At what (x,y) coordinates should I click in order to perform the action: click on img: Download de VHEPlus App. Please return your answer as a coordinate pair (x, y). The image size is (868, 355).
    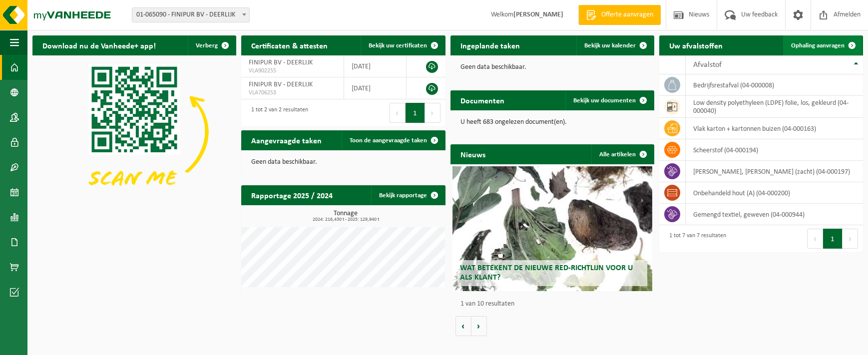
    Looking at the image, I should click on (134, 132).